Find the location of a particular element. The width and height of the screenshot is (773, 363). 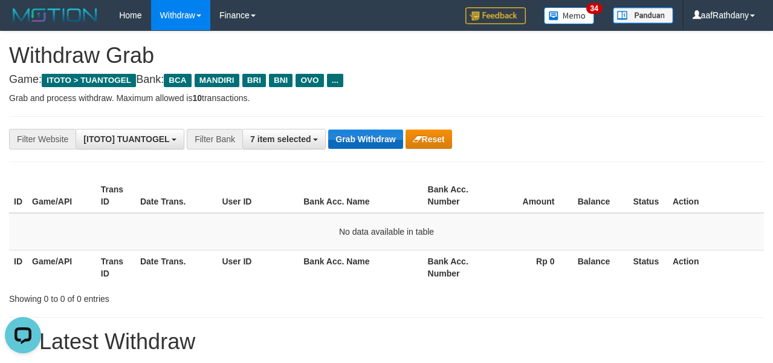

th: Rp 0 is located at coordinates (532, 267).